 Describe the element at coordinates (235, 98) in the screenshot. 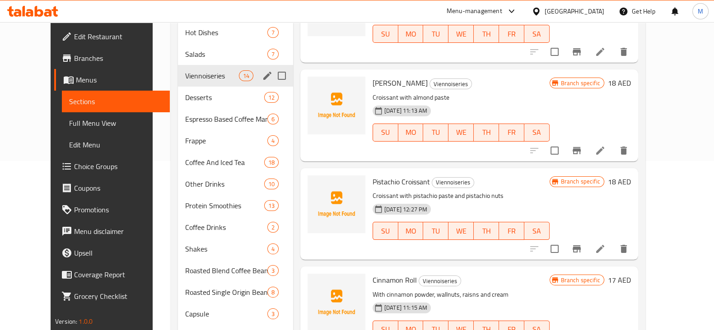

I see `div: Desserts12` at that location.